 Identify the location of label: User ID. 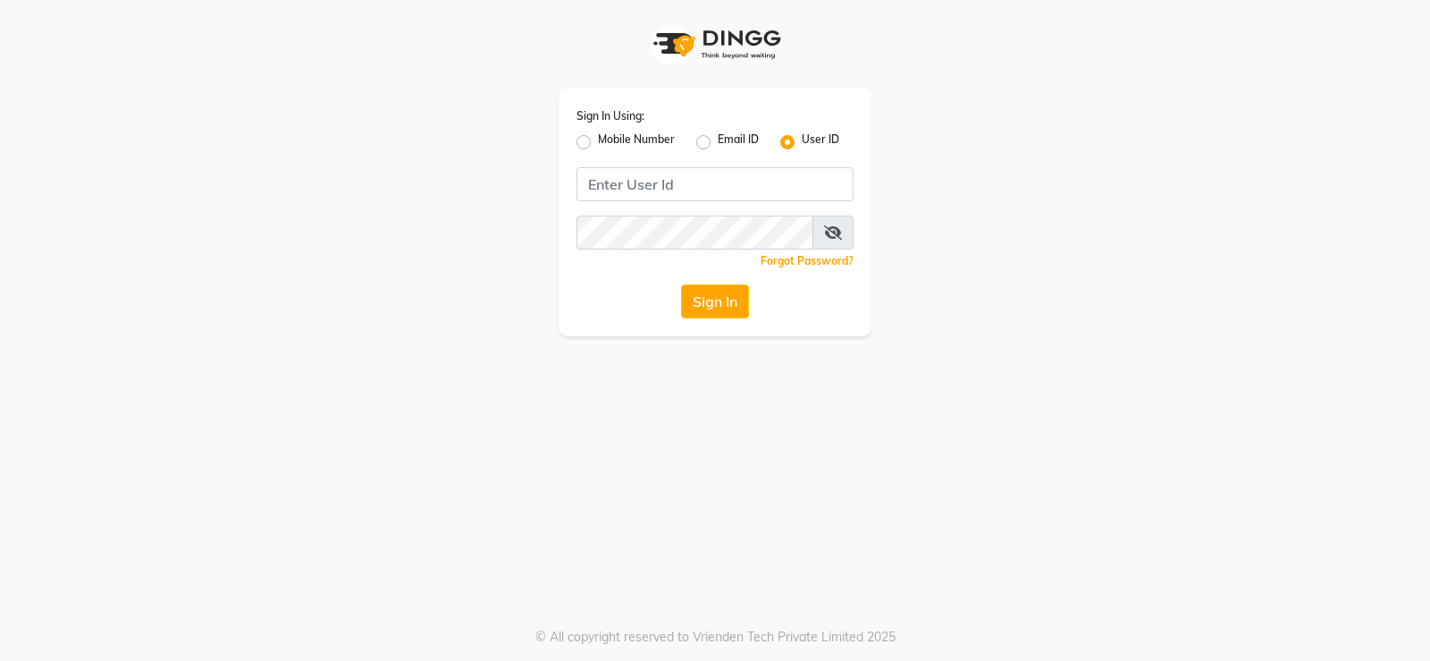
(821, 142).